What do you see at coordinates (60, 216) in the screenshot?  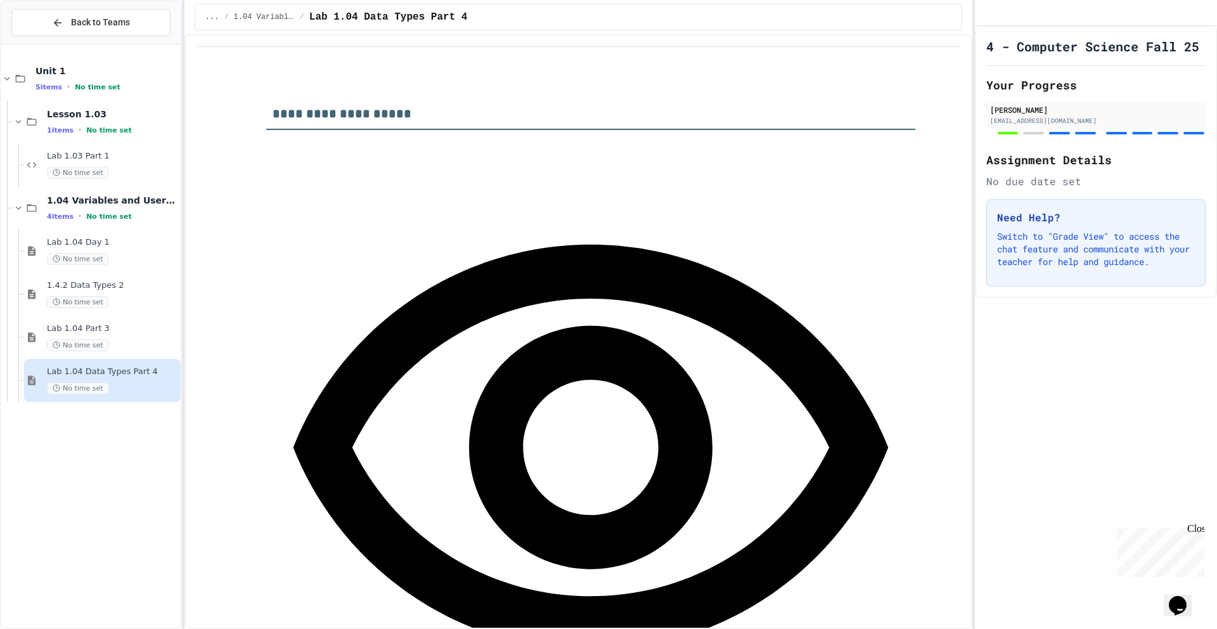 I see `span: 4 items` at bounding box center [60, 216].